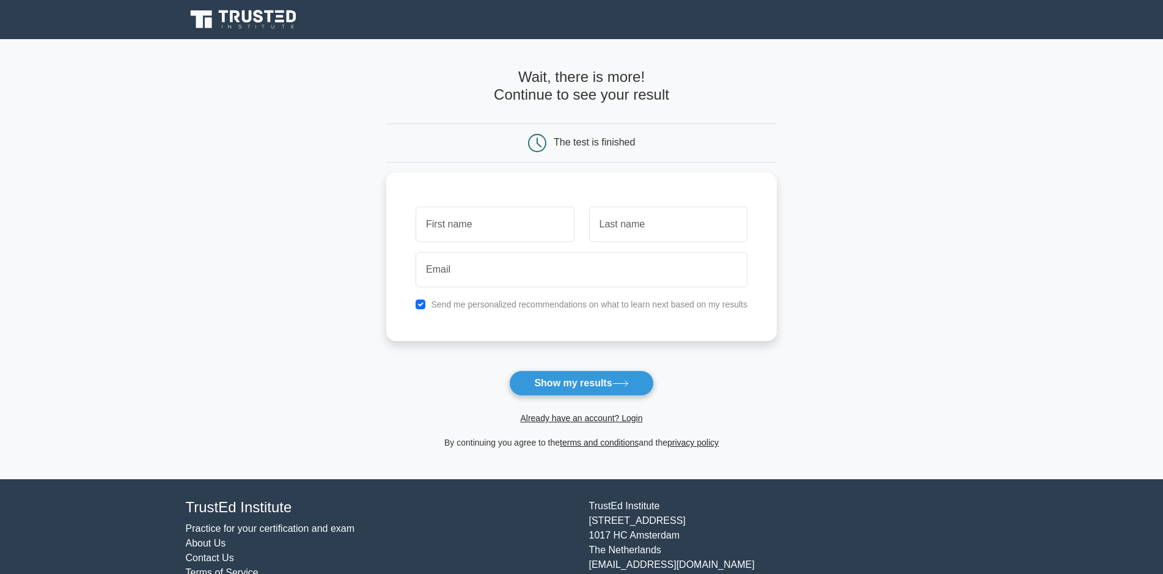 The image size is (1163, 574). I want to click on a: terms and conditions, so click(599, 442).